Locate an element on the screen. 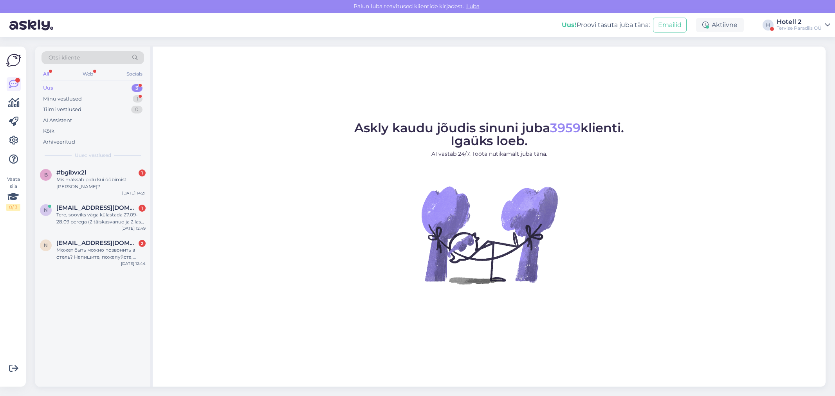 This screenshot has width=835, height=396. div: Uus is located at coordinates (48, 88).